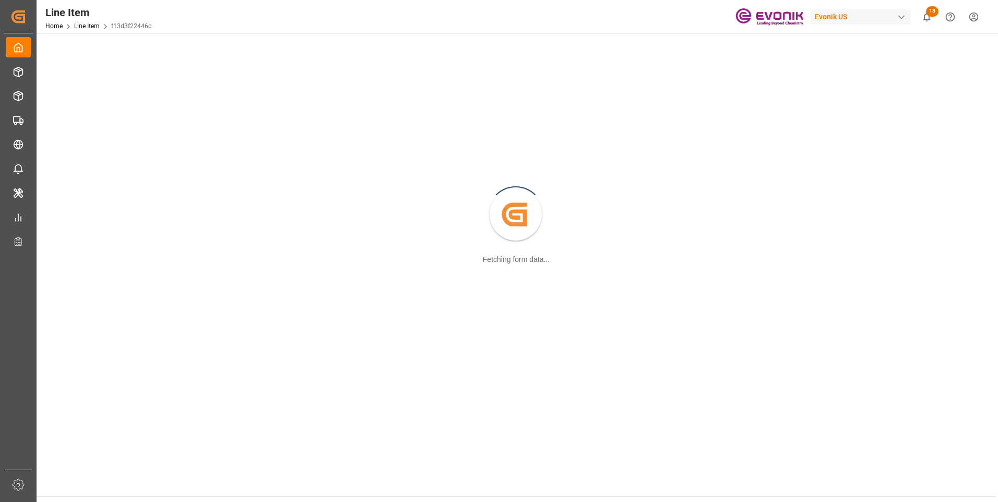  I want to click on a: Line Item, so click(87, 26).